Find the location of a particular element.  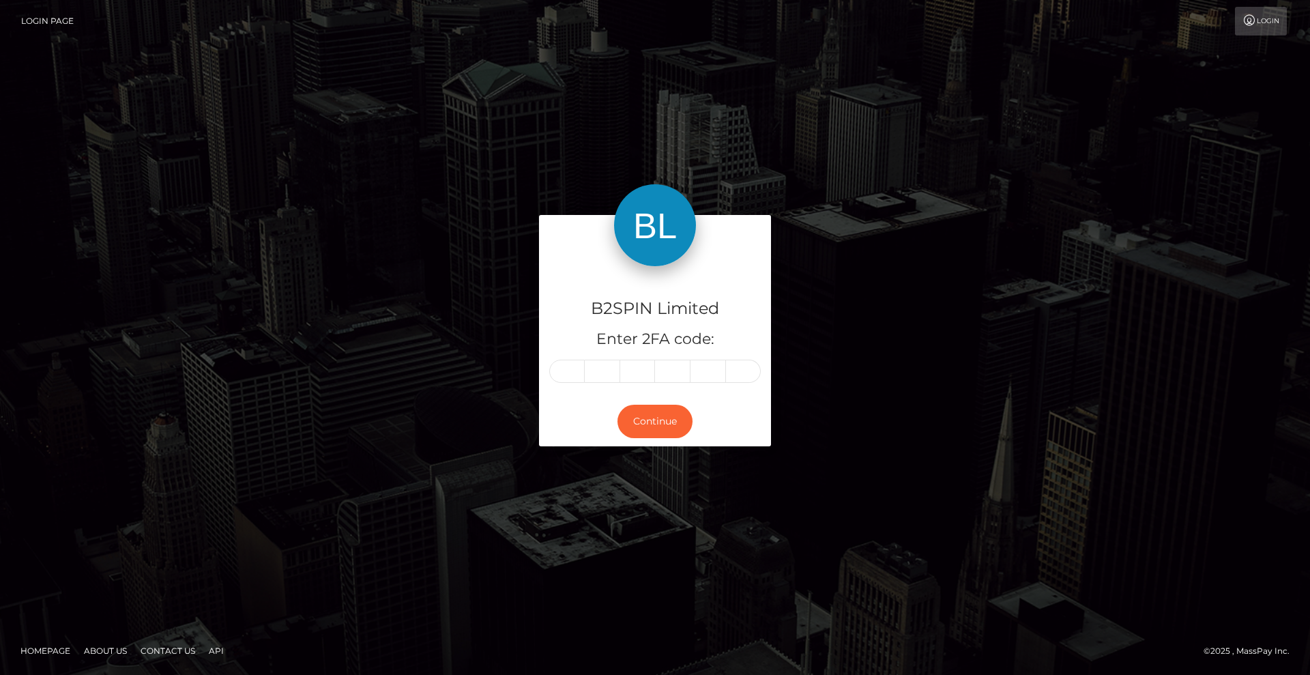

a: Contact Us is located at coordinates (168, 650).